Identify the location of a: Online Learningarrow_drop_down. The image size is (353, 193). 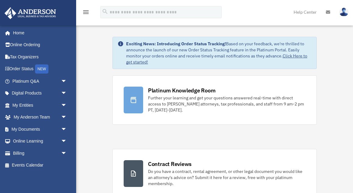
(40, 142).